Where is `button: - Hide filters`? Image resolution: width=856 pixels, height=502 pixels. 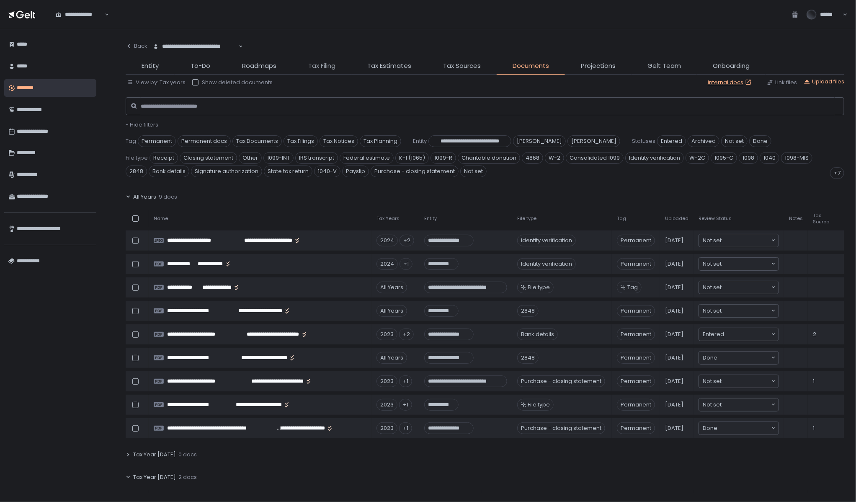
button: - Hide filters is located at coordinates (142, 125).